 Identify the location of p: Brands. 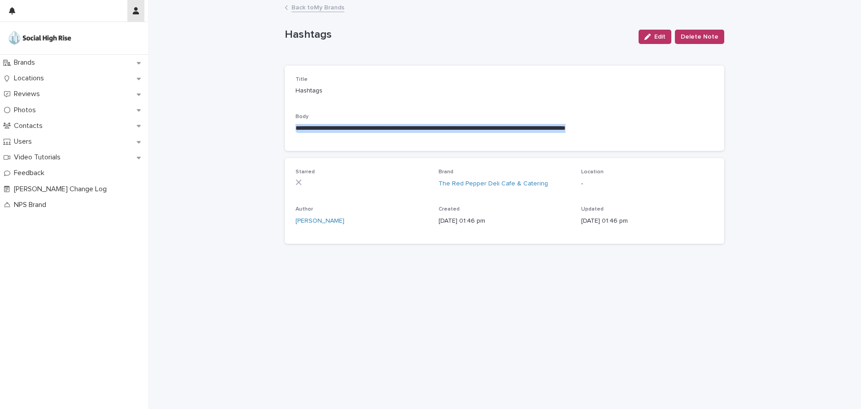
(26, 62).